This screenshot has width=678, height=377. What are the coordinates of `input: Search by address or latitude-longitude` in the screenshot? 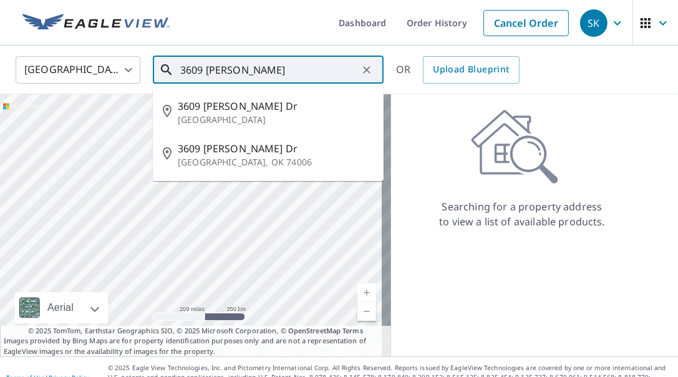 It's located at (269, 70).